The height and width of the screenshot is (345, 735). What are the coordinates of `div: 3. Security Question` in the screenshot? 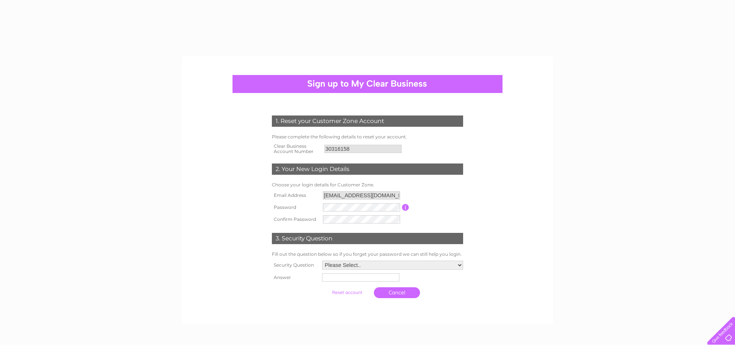 It's located at (367, 238).